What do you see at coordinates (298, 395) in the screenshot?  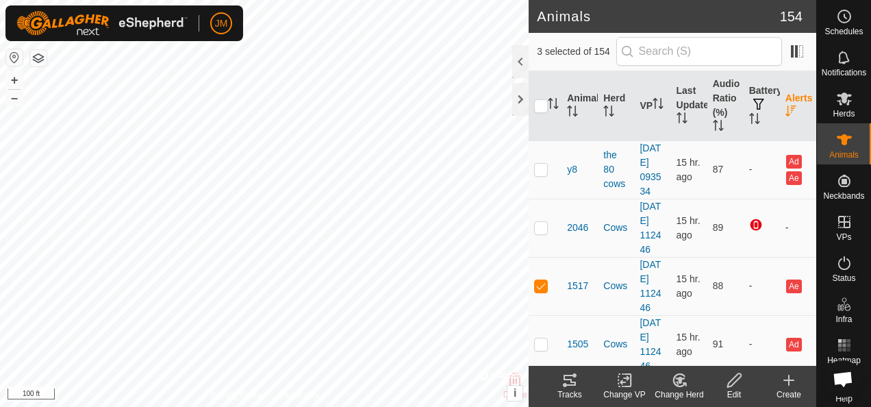 I see `a: Contact Us` at bounding box center [298, 395].